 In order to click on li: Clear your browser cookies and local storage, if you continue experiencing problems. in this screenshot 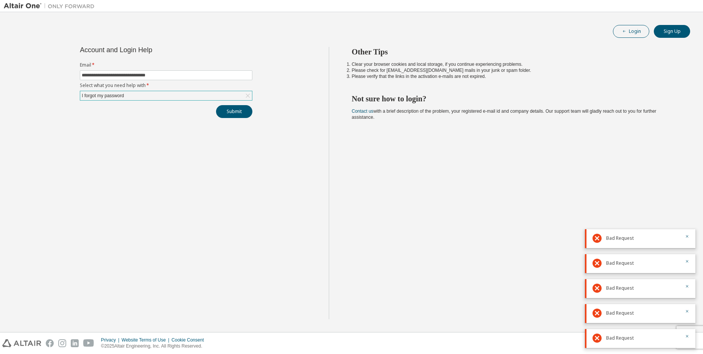, I will do `click(514, 64)`.